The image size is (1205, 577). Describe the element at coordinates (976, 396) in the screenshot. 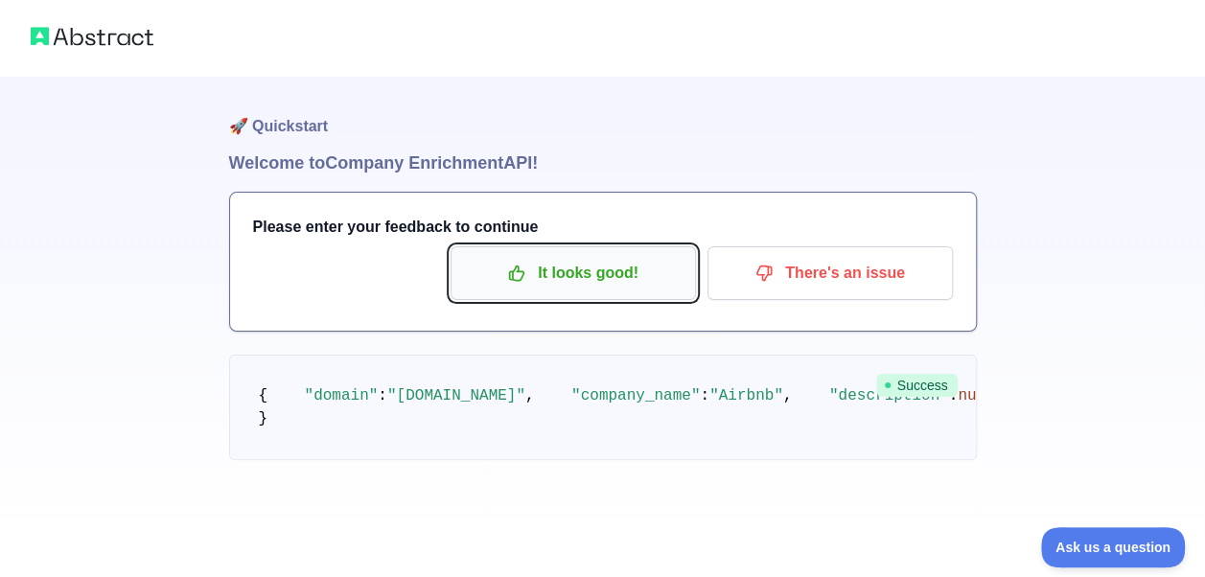

I see `span: null` at that location.